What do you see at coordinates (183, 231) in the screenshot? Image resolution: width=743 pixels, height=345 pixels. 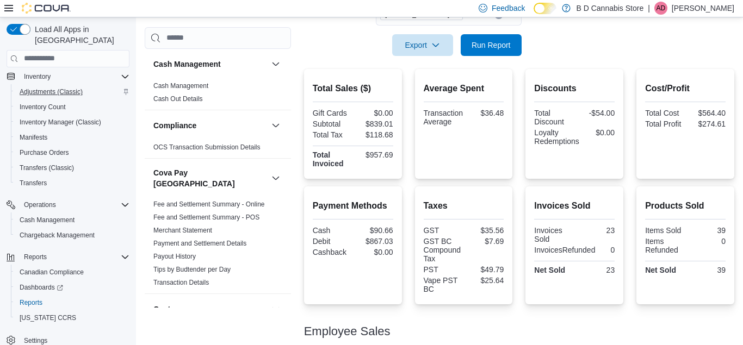 I see `a: Merchant Statement` at bounding box center [183, 231].